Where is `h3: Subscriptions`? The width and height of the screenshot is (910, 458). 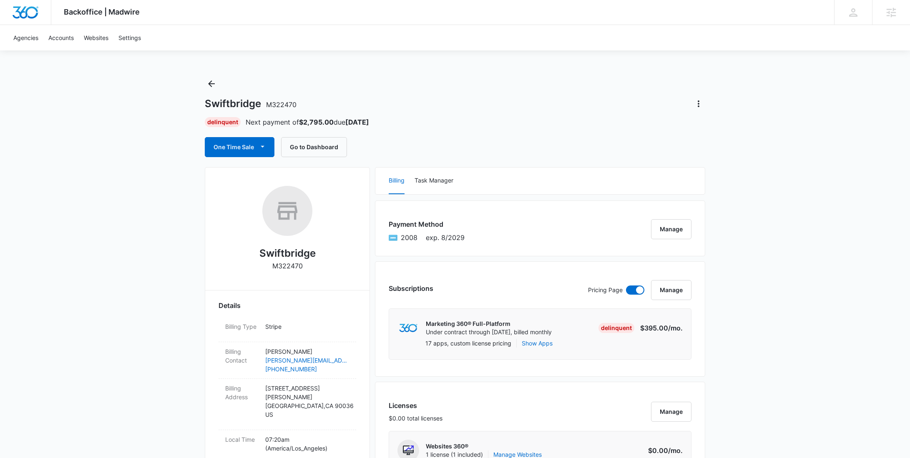 h3: Subscriptions is located at coordinates (411, 289).